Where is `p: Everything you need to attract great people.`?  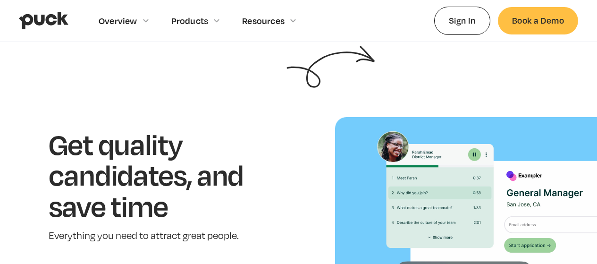 p: Everything you need to attract great people. is located at coordinates (161, 236).